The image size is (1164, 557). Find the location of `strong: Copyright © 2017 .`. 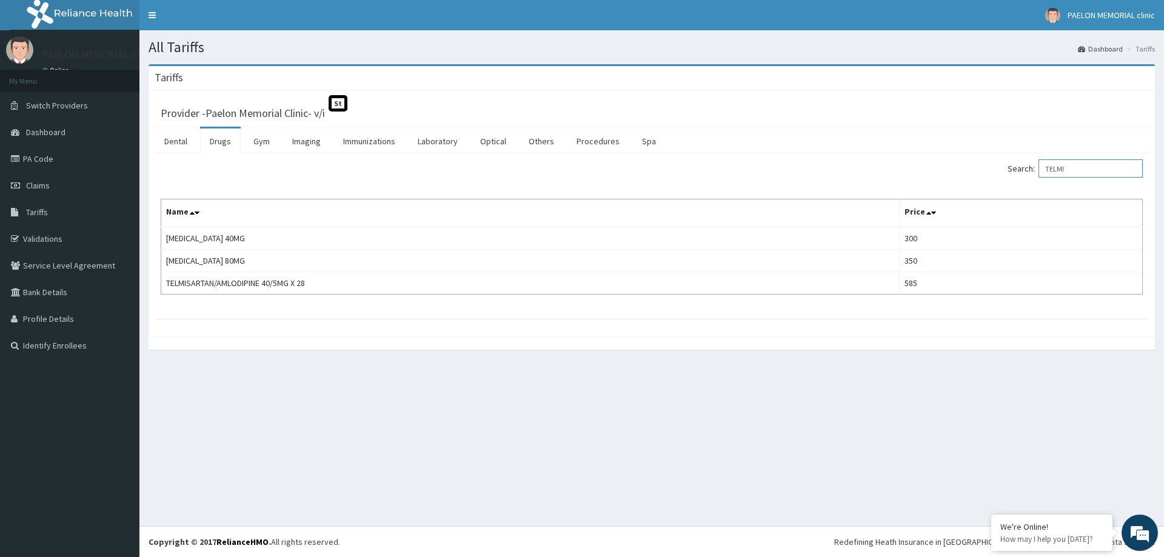

strong: Copyright © 2017 . is located at coordinates (210, 542).